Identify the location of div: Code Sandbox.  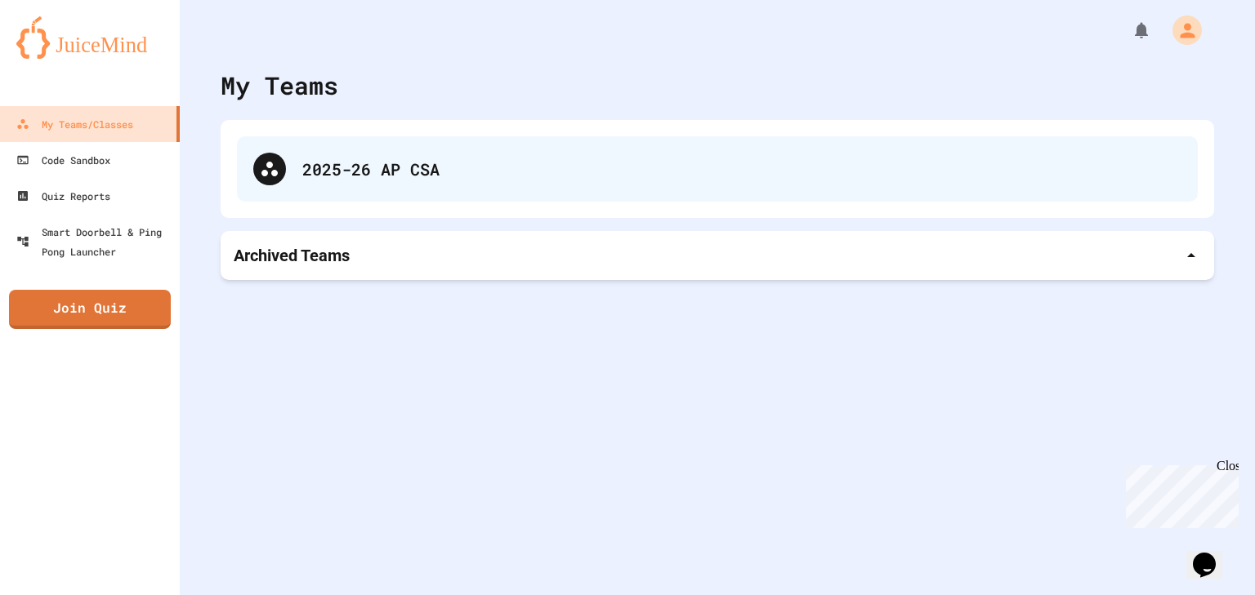
(63, 160).